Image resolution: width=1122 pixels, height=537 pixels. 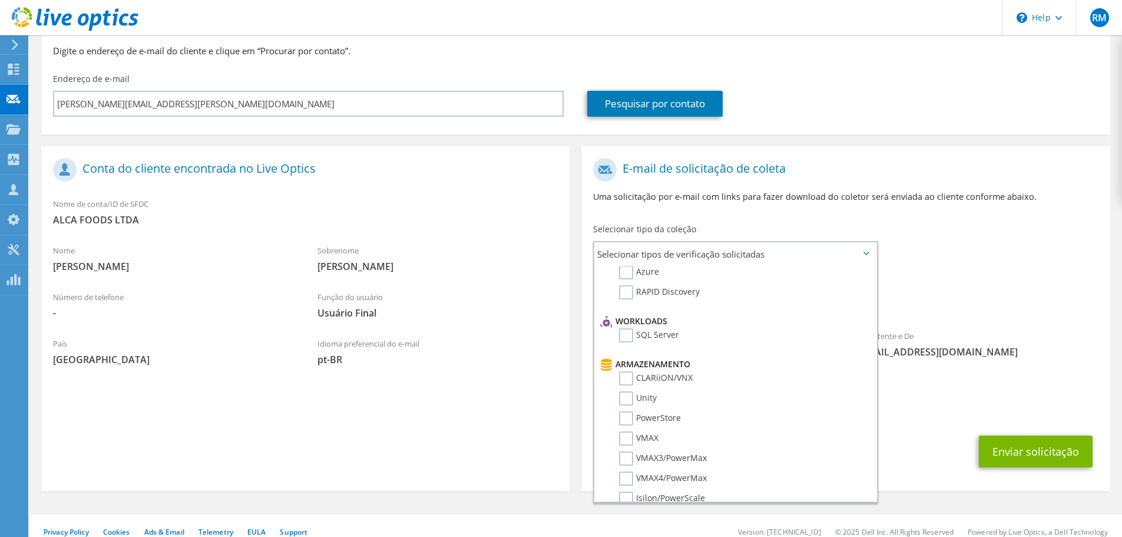 I want to click on a: Ads & Email, so click(x=164, y=531).